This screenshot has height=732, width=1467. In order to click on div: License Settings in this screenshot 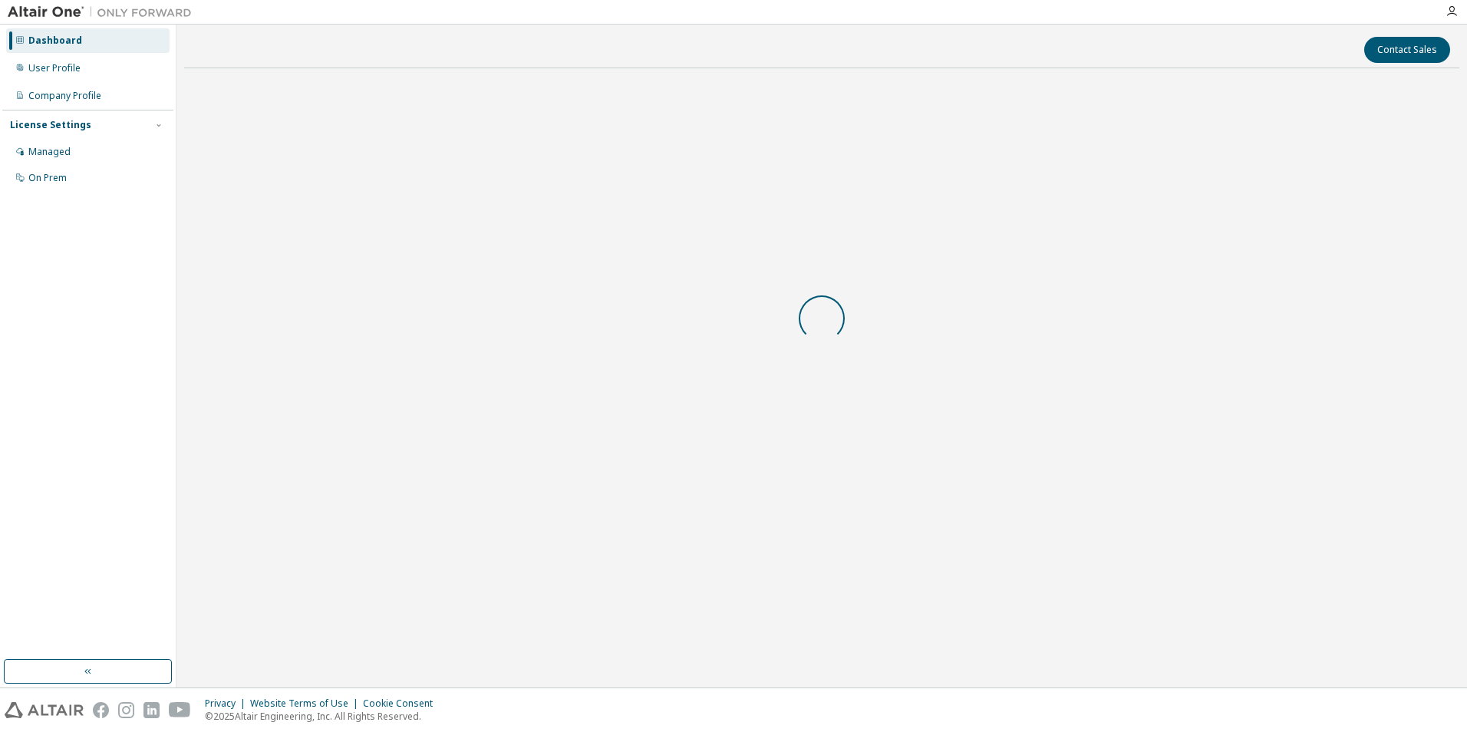, I will do `click(51, 125)`.